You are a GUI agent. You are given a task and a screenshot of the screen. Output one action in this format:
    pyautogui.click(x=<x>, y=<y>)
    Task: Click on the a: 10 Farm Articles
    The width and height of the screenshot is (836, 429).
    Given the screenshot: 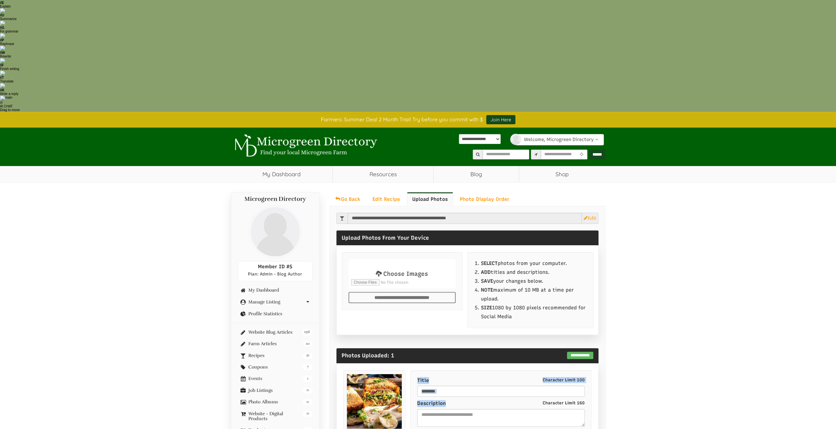 What is the action you would take?
    pyautogui.click(x=275, y=343)
    